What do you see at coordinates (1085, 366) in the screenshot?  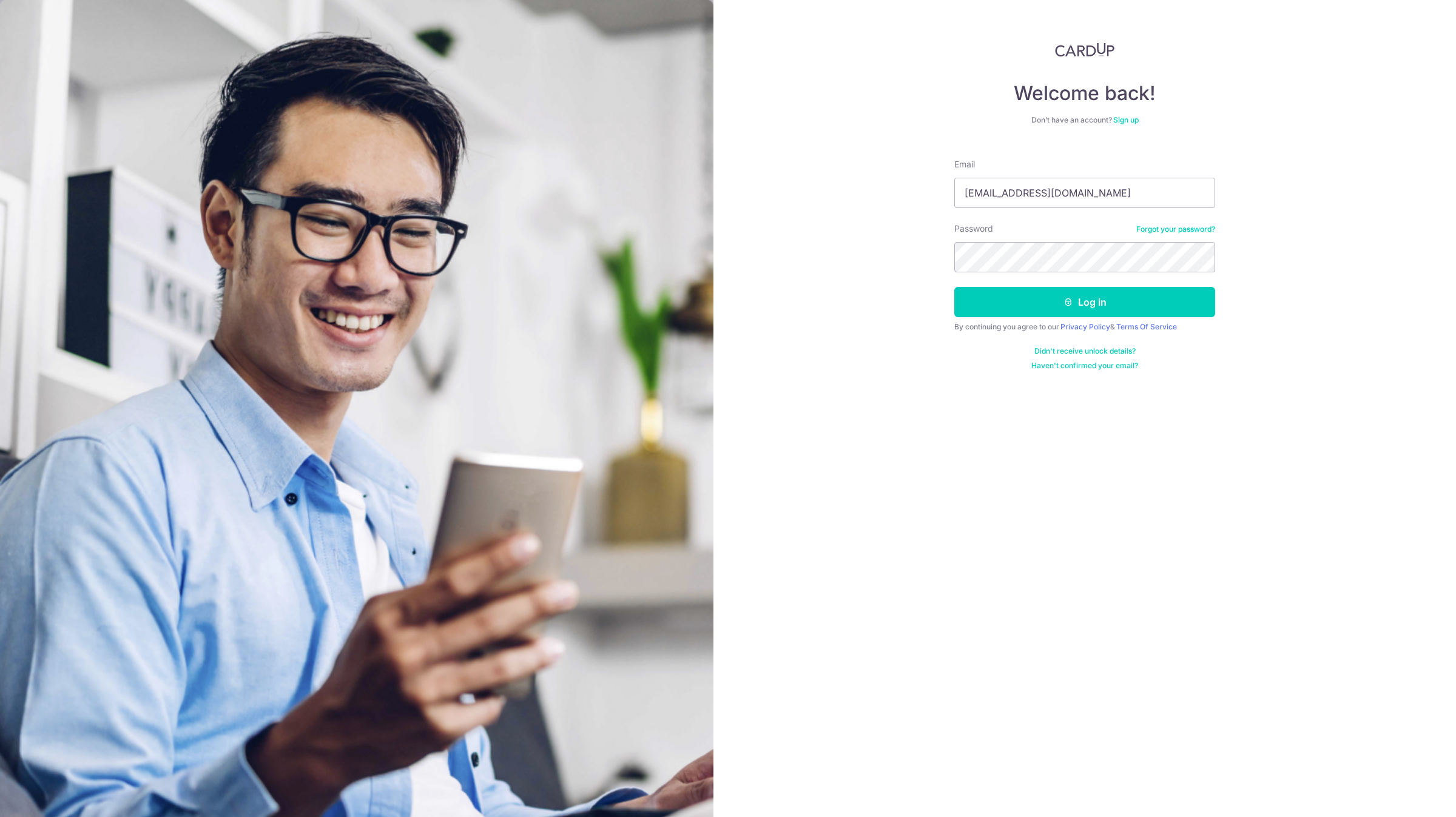 I see `a: Haven't confirmed your email?` at bounding box center [1085, 366].